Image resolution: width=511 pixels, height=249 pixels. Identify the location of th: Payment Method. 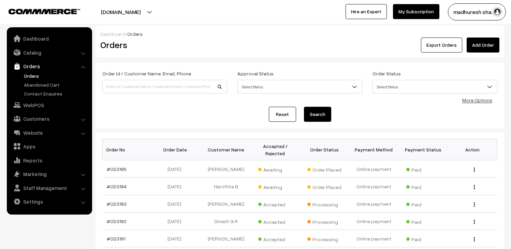
(374, 150).